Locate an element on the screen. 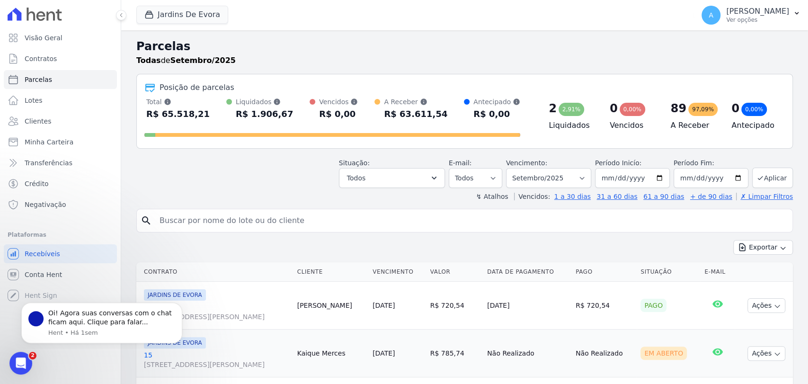 This screenshot has width=808, height=384. i: search is located at coordinates (146, 221).